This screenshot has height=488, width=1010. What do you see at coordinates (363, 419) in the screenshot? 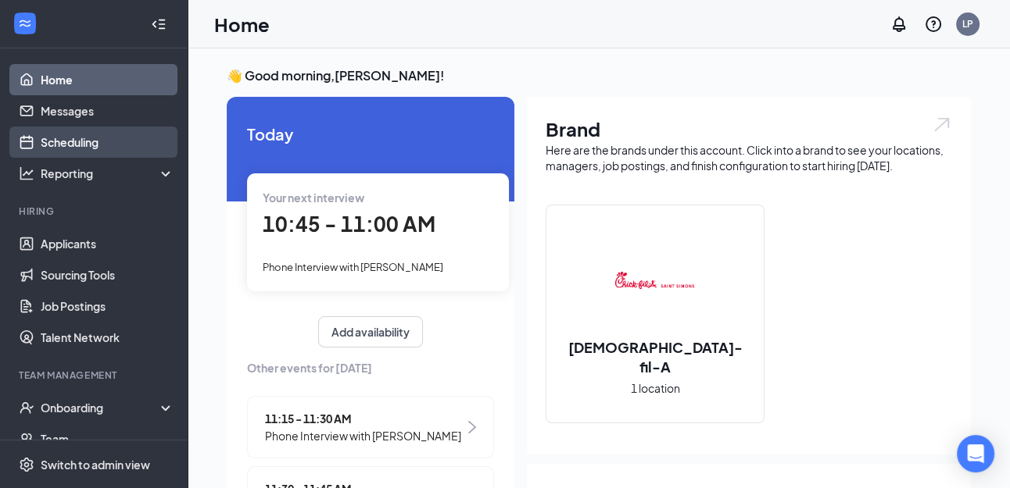
I see `span: 11:15 - 11:30 AM` at bounding box center [363, 419].